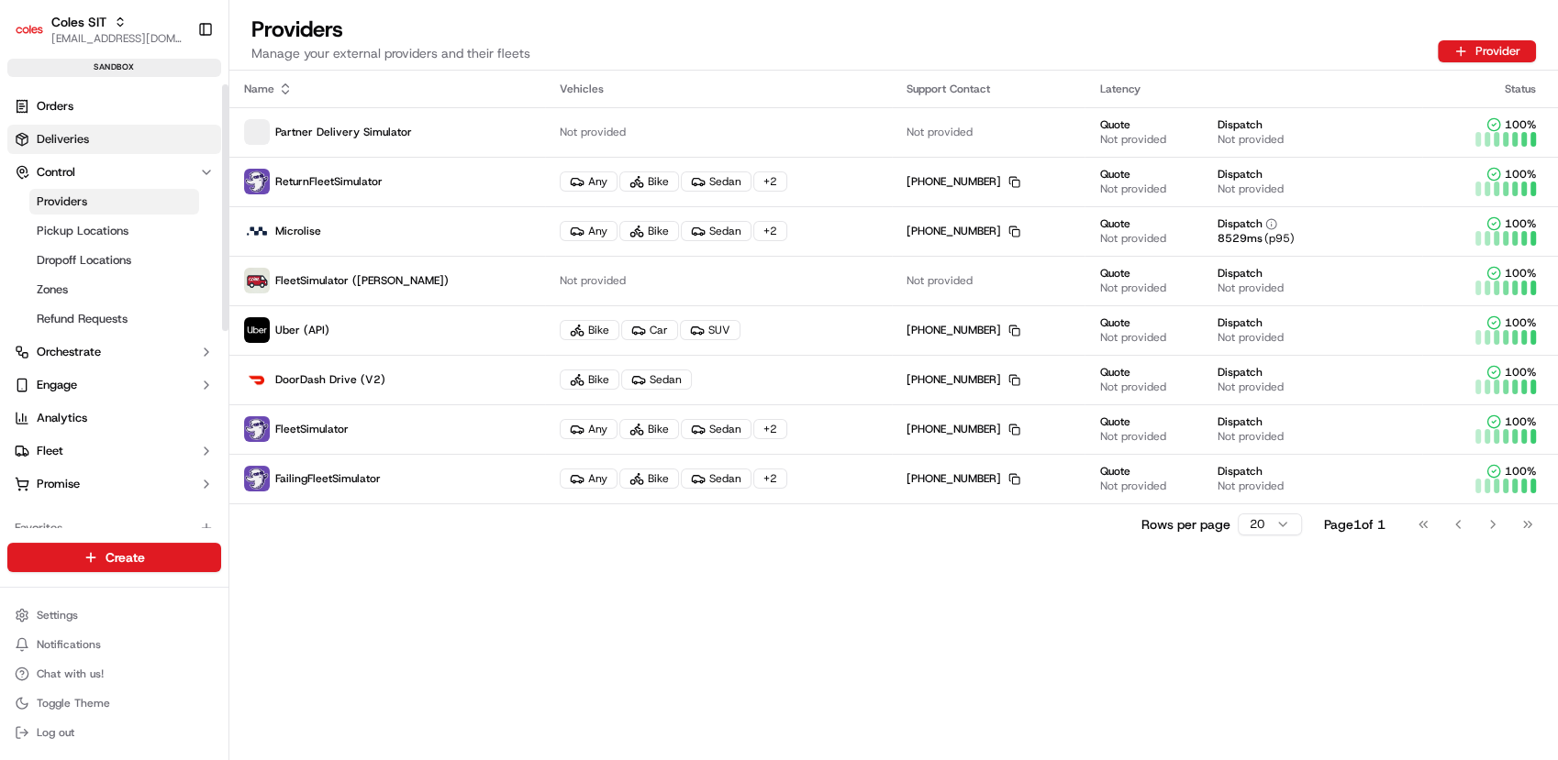 This screenshot has height=760, width=1558. I want to click on span: Engage, so click(57, 385).